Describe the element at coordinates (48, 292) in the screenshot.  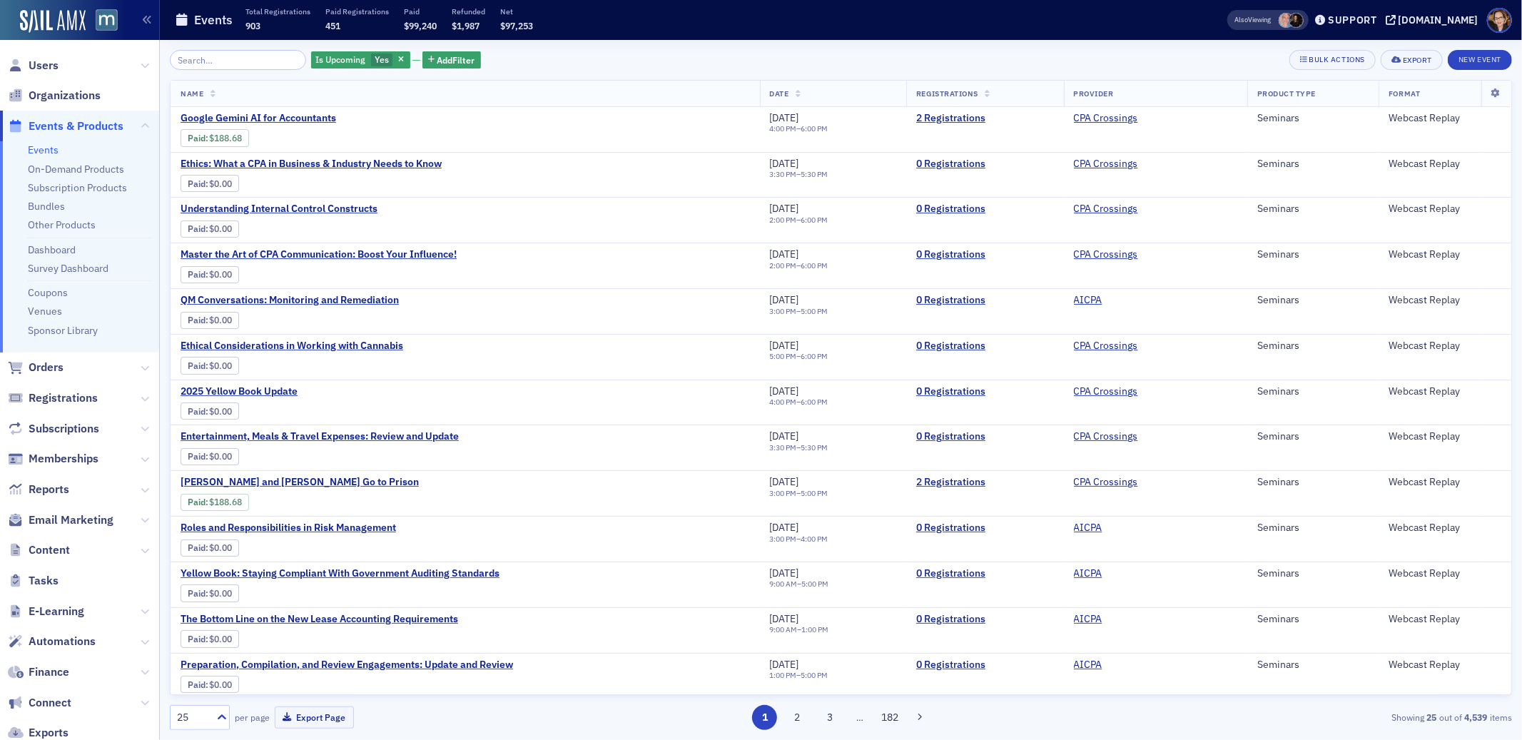
I see `a: Coupons` at that location.